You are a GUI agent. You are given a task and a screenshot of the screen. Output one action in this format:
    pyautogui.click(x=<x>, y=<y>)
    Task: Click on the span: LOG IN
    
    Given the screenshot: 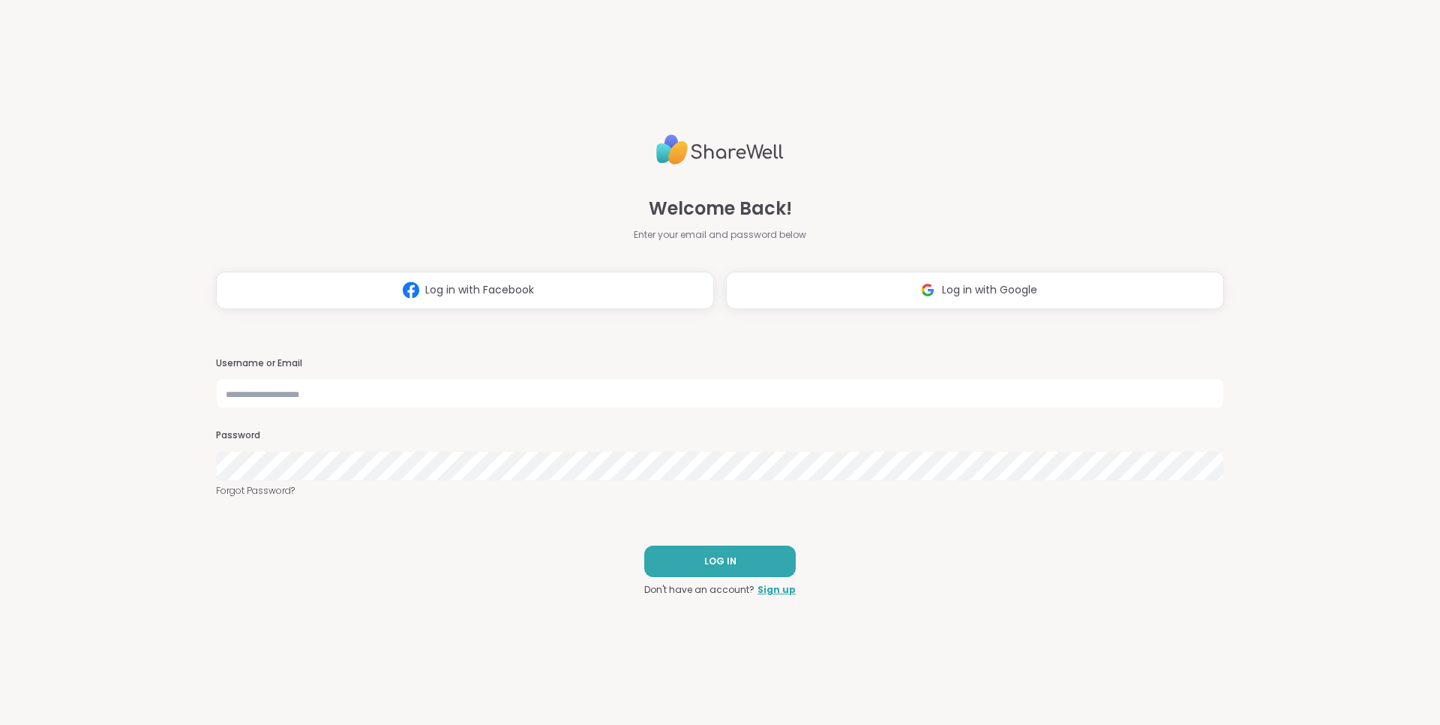 What is the action you would take?
    pyautogui.click(x=720, y=561)
    